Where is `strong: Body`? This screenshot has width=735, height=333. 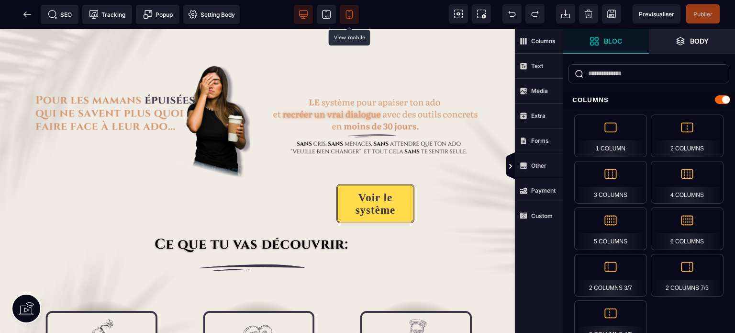 strong: Body is located at coordinates (699, 41).